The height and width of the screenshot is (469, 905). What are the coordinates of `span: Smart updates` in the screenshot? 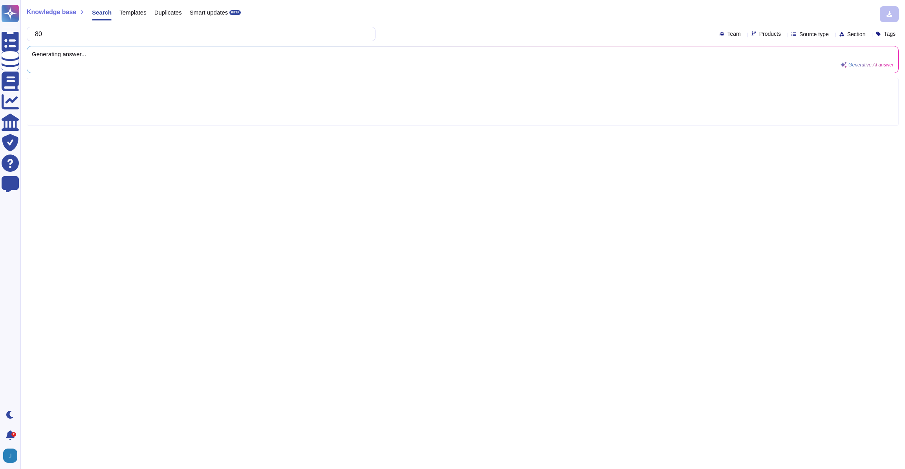 It's located at (209, 12).